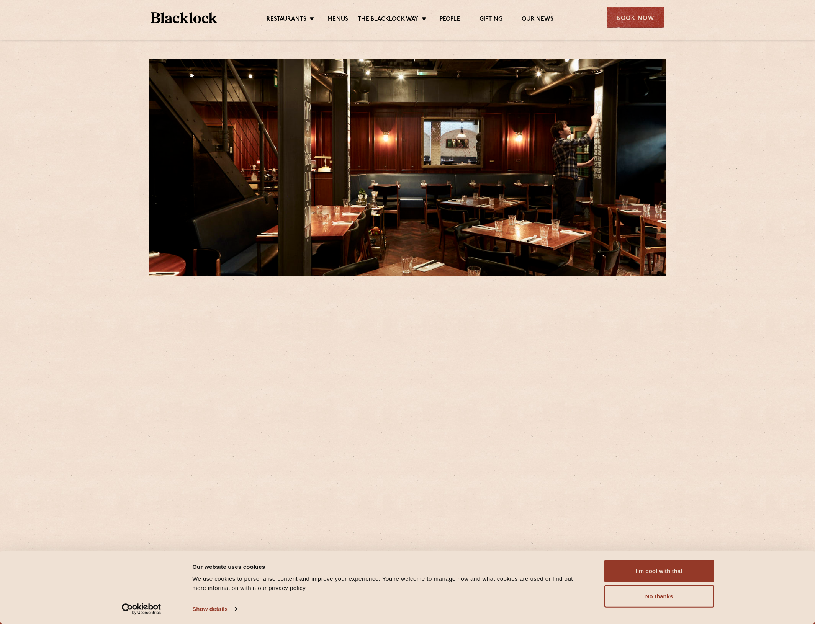 The width and height of the screenshot is (815, 624). Describe the element at coordinates (659, 571) in the screenshot. I see `button: I'm cool with that` at that location.